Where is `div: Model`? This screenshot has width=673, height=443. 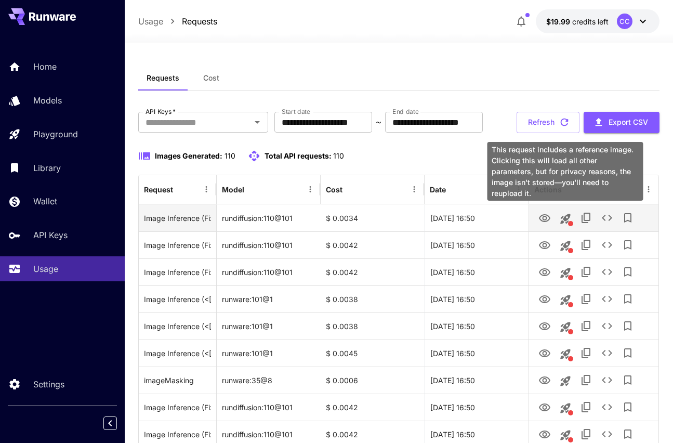
div: Model is located at coordinates (233, 189).